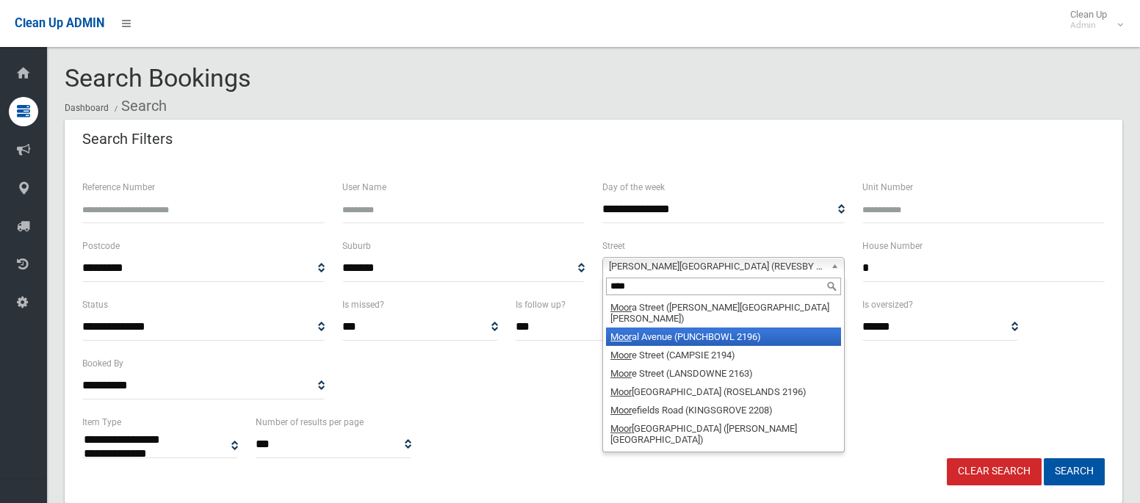 This screenshot has width=1140, height=503. I want to click on label: Unit Number, so click(887, 187).